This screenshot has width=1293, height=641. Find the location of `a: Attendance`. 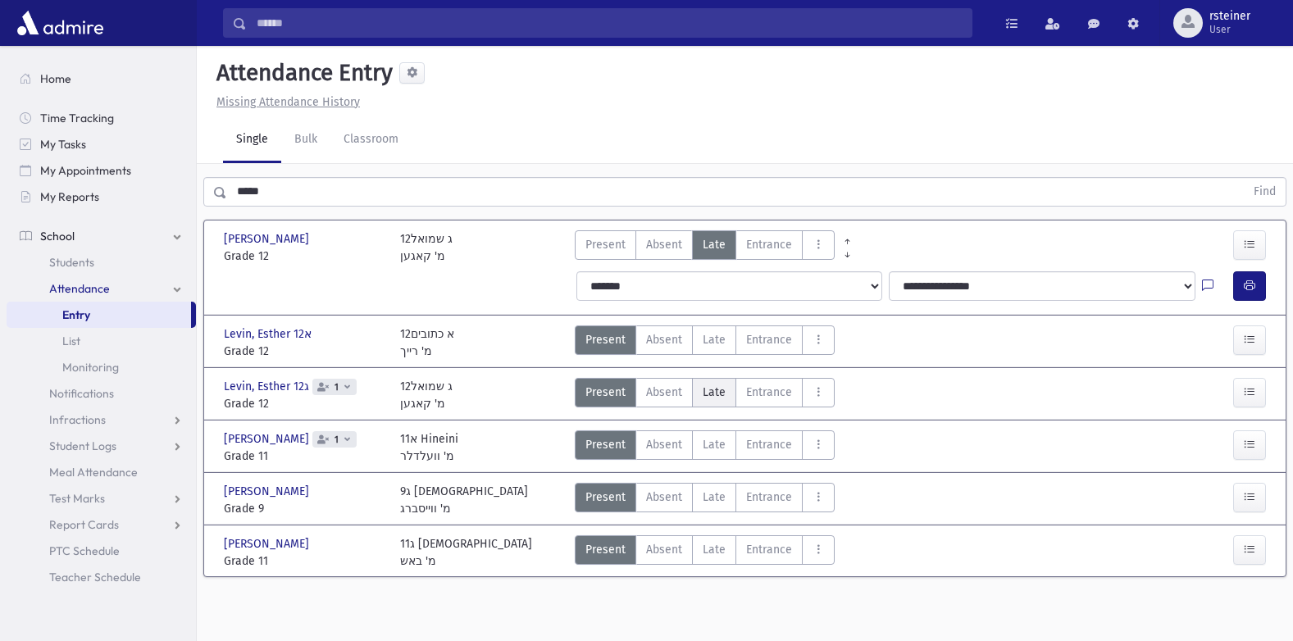

a: Attendance is located at coordinates (101, 289).